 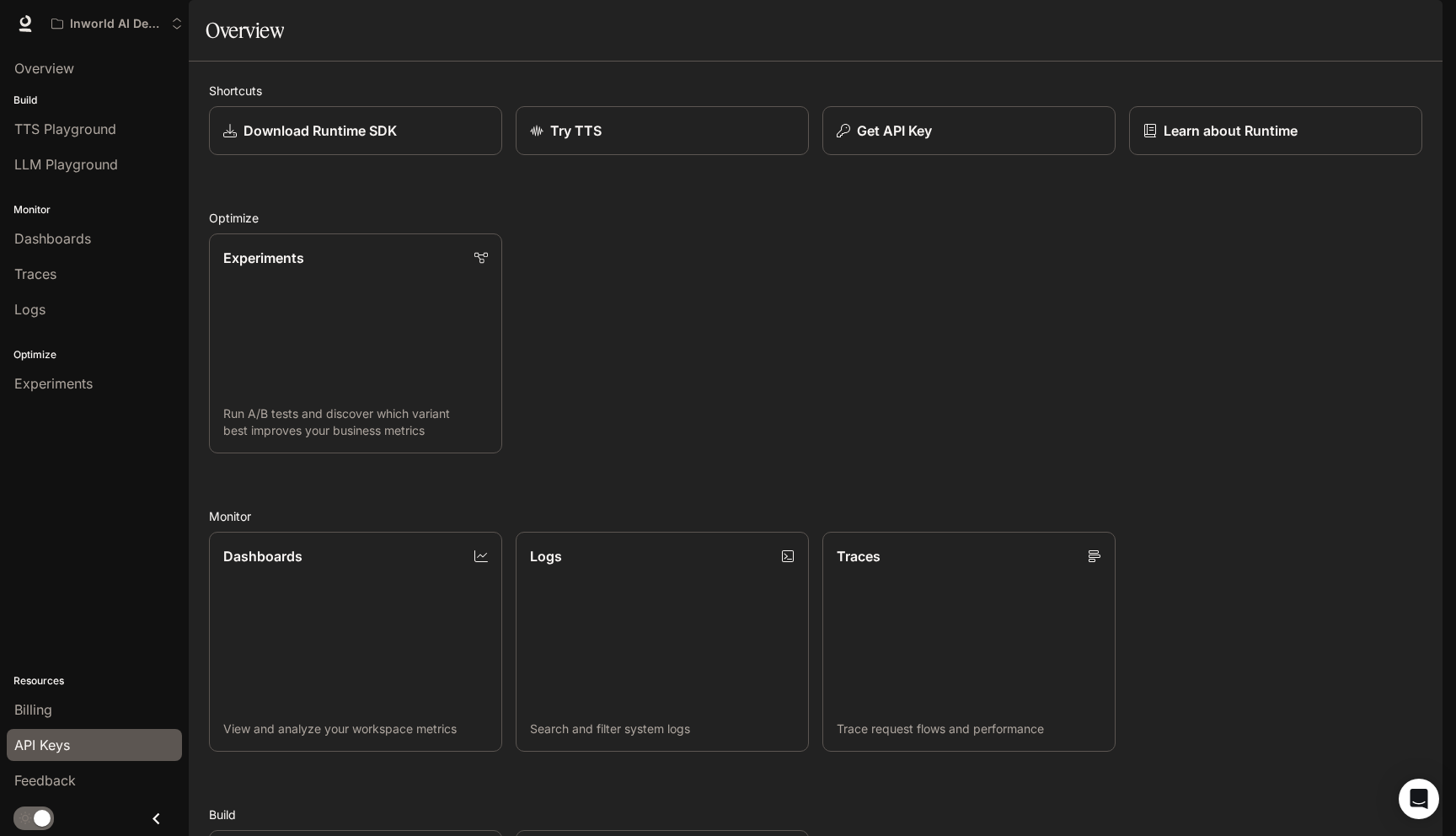 What do you see at coordinates (815, 90) in the screenshot?
I see `h2: Shortcuts` at bounding box center [815, 90].